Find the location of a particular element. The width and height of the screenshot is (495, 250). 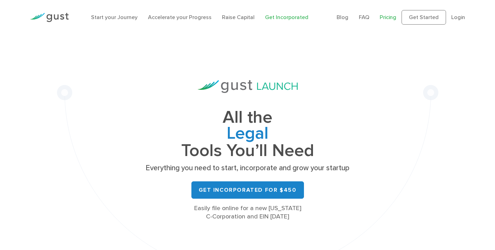

span: Legal is located at coordinates (248, 134).